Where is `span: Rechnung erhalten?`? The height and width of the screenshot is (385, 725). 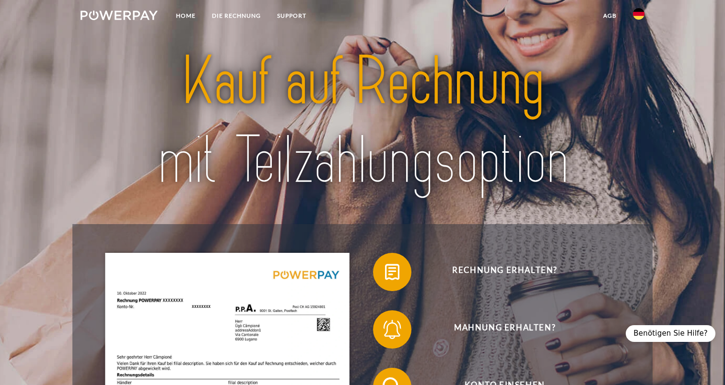
span: Rechnung erhalten? is located at coordinates (505, 272).